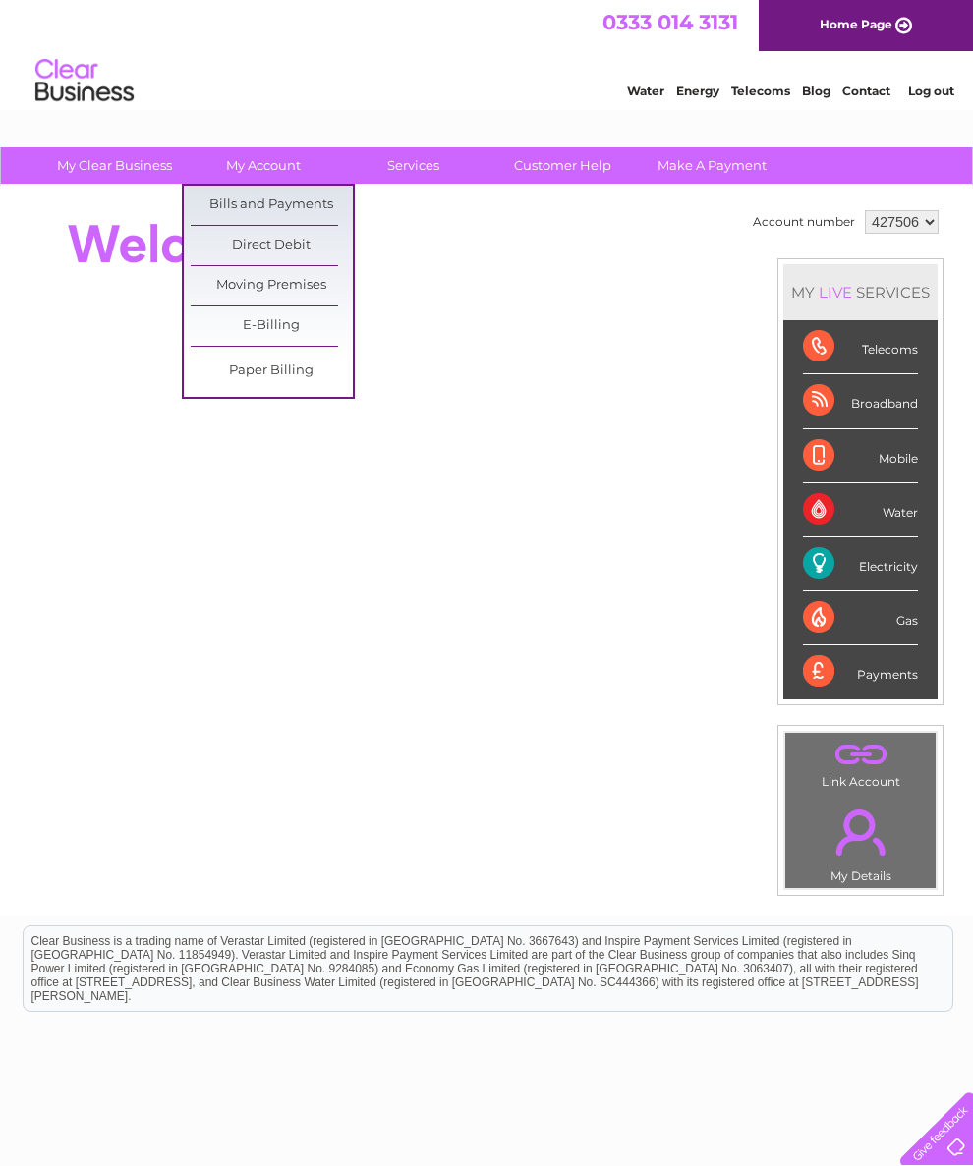 This screenshot has height=1166, width=973. What do you see at coordinates (670, 22) in the screenshot?
I see `span: 0333 014 3131` at bounding box center [670, 22].